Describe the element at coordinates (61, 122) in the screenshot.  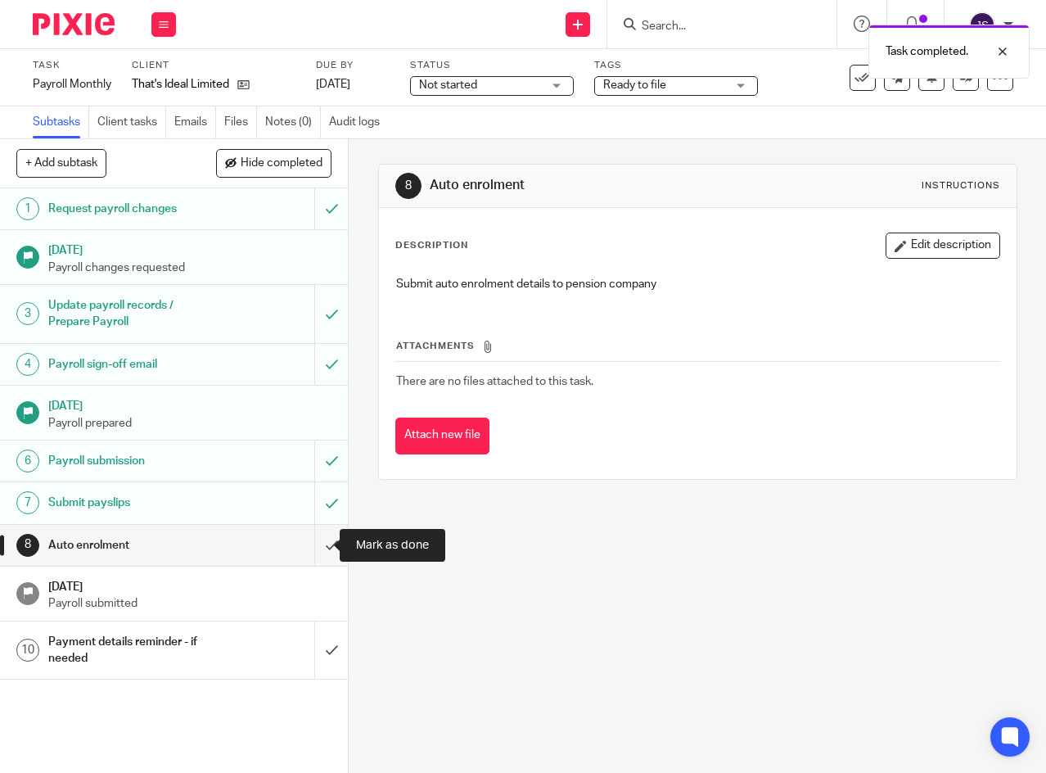
I see `a: Subtasks` at that location.